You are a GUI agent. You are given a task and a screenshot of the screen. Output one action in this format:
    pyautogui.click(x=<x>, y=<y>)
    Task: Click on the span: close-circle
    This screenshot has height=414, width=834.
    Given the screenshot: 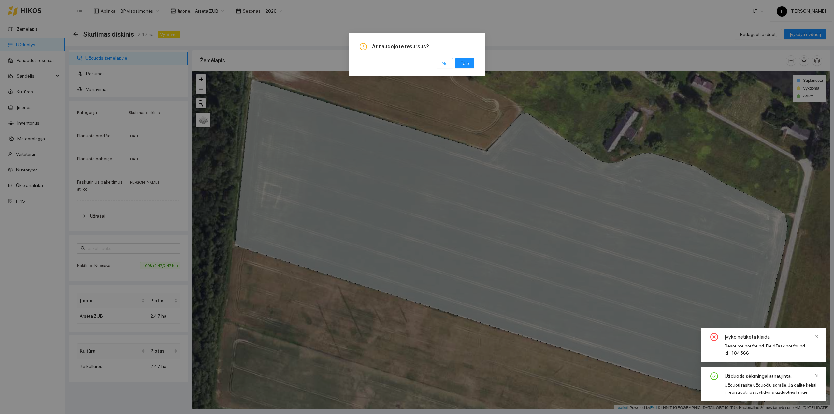 What is the action you would take?
    pyautogui.click(x=714, y=338)
    